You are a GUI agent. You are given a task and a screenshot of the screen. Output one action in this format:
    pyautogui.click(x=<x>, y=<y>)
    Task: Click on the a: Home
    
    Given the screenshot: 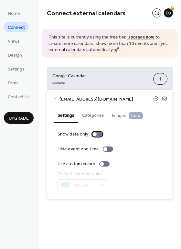 What is the action you would take?
    pyautogui.click(x=14, y=13)
    